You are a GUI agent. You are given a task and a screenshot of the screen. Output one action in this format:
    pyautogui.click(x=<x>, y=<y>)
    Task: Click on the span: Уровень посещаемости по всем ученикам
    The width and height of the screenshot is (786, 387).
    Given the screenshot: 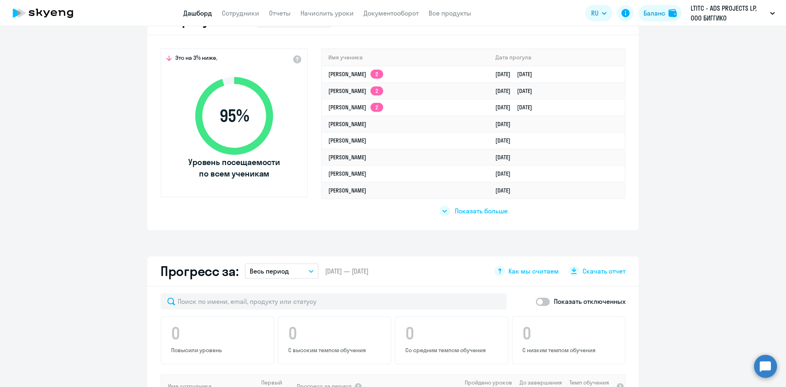 What is the action you would take?
    pyautogui.click(x=234, y=168)
    